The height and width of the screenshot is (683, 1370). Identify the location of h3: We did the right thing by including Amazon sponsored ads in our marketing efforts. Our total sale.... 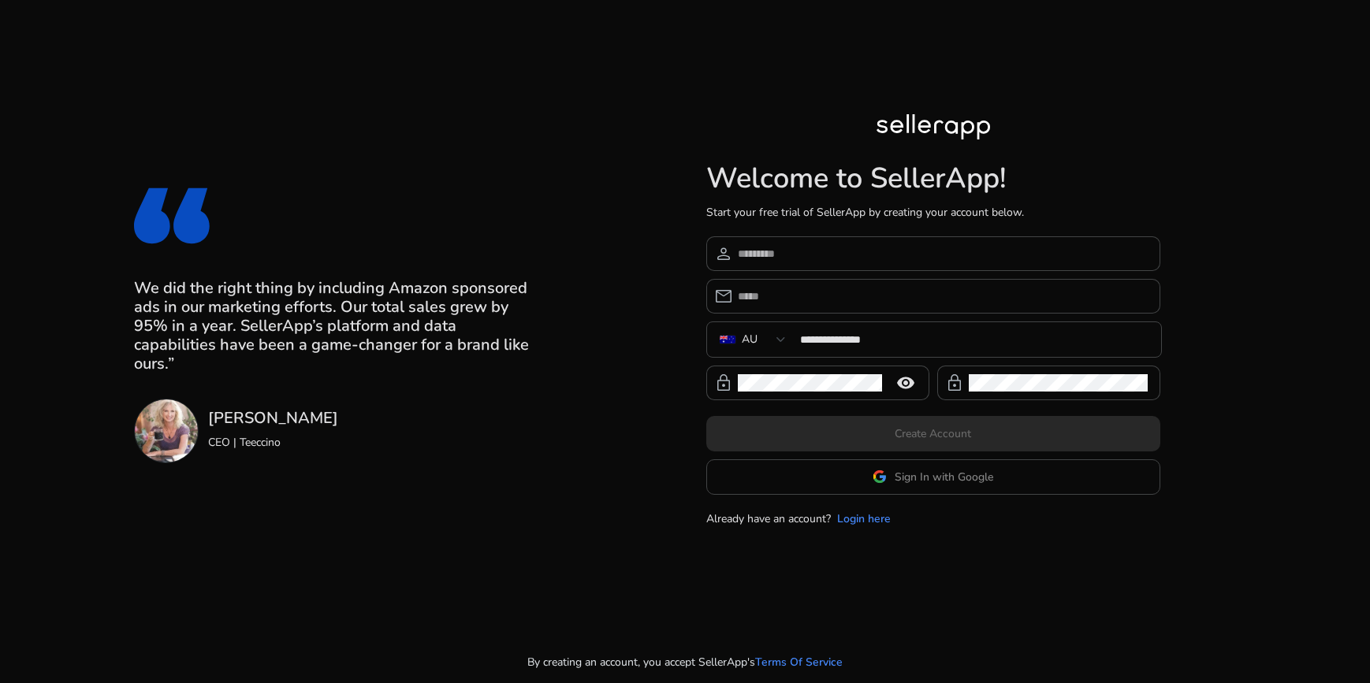
(336, 326).